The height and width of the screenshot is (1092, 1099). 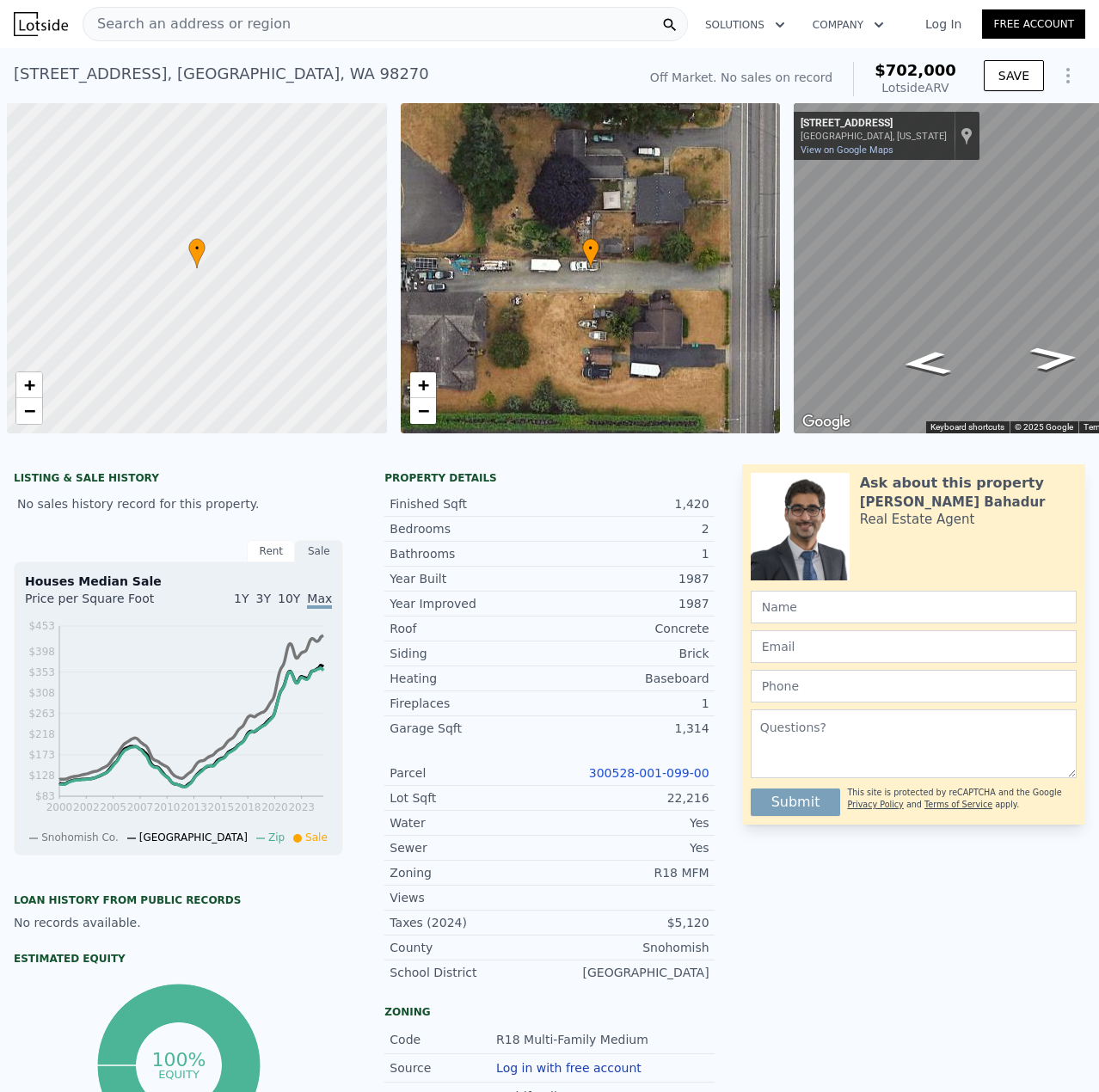 I want to click on button: Solutions, so click(x=745, y=25).